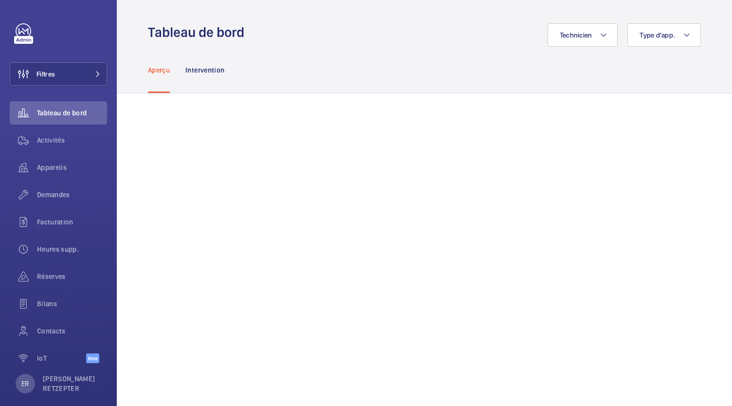 The height and width of the screenshot is (406, 732). Describe the element at coordinates (72, 168) in the screenshot. I see `span: Appareils` at that location.